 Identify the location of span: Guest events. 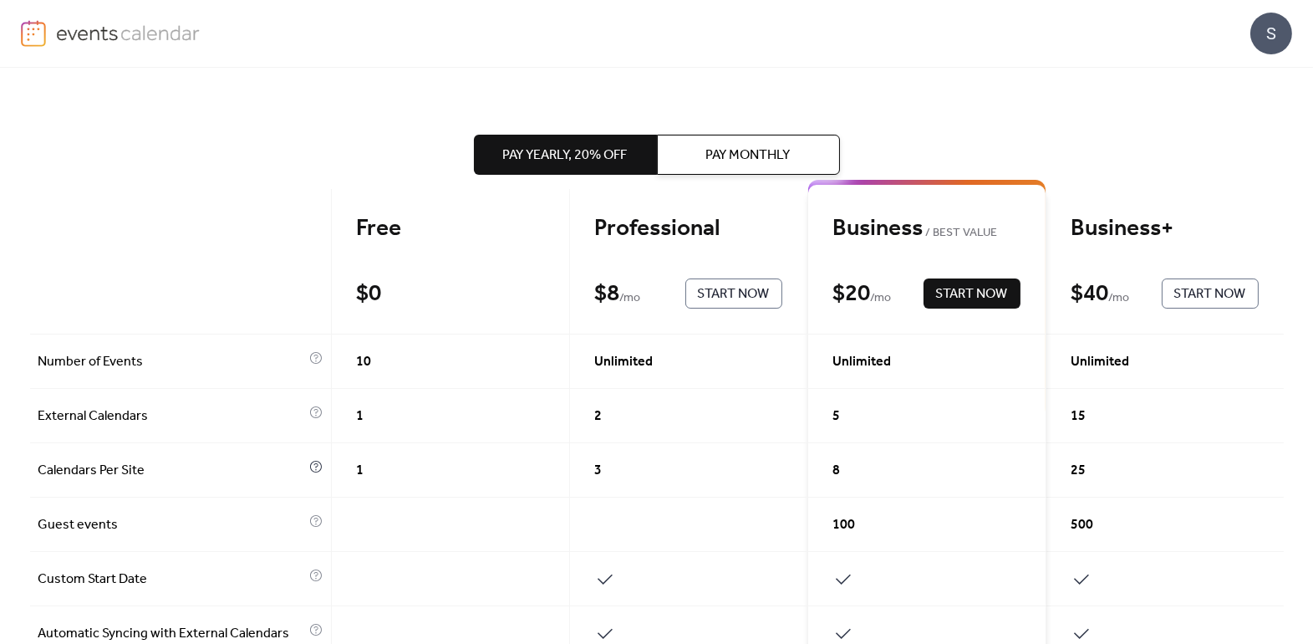
(171, 525).